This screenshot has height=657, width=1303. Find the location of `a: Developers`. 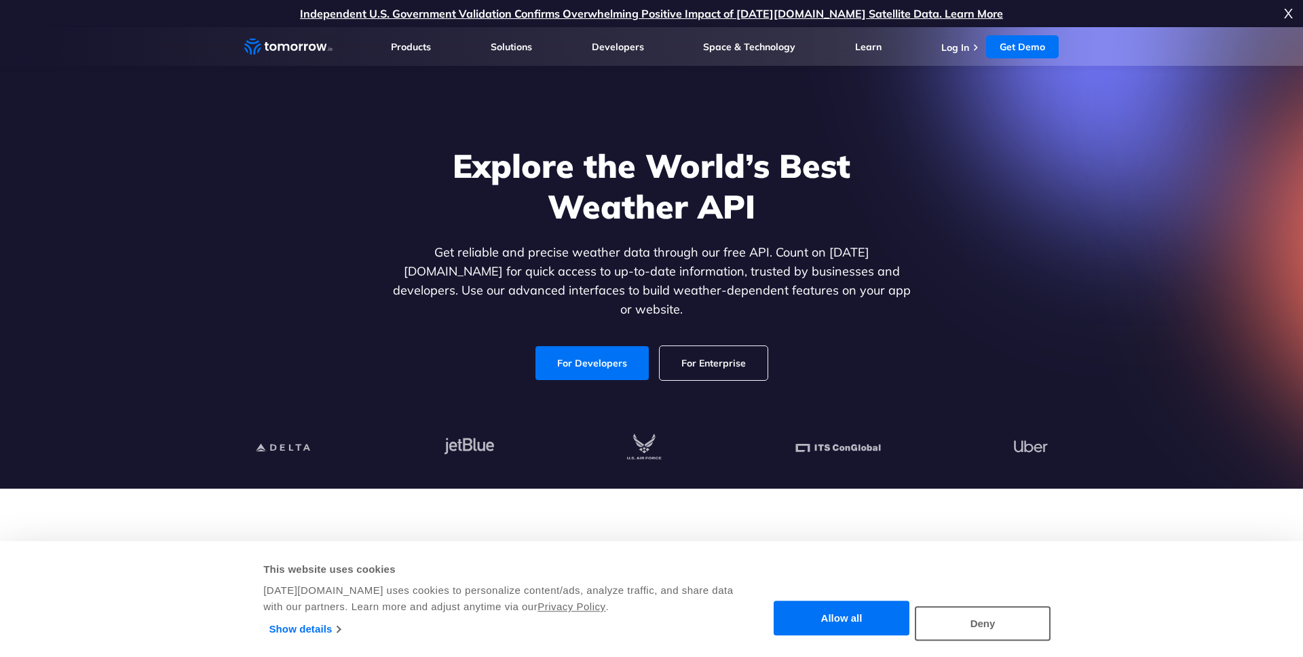

a: Developers is located at coordinates (618, 47).